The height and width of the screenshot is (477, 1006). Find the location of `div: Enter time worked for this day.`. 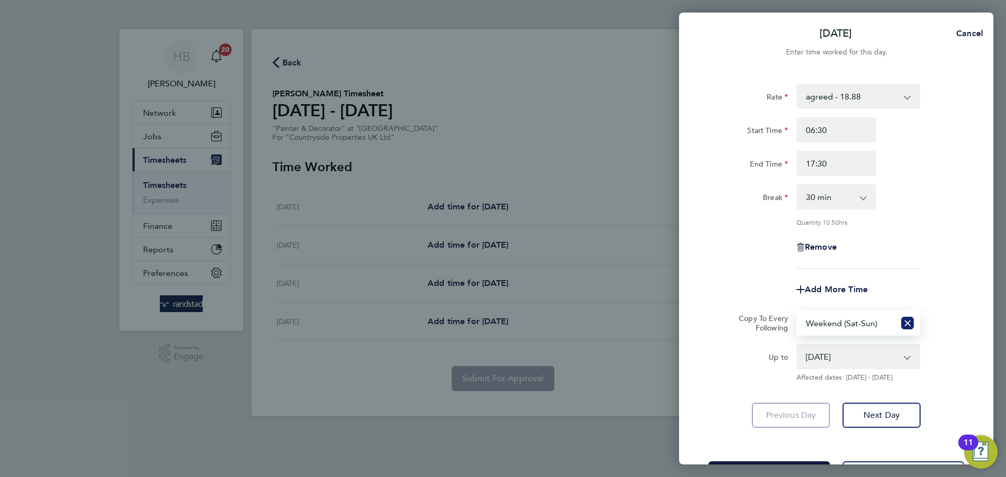

div: Enter time worked for this day. is located at coordinates (836, 52).